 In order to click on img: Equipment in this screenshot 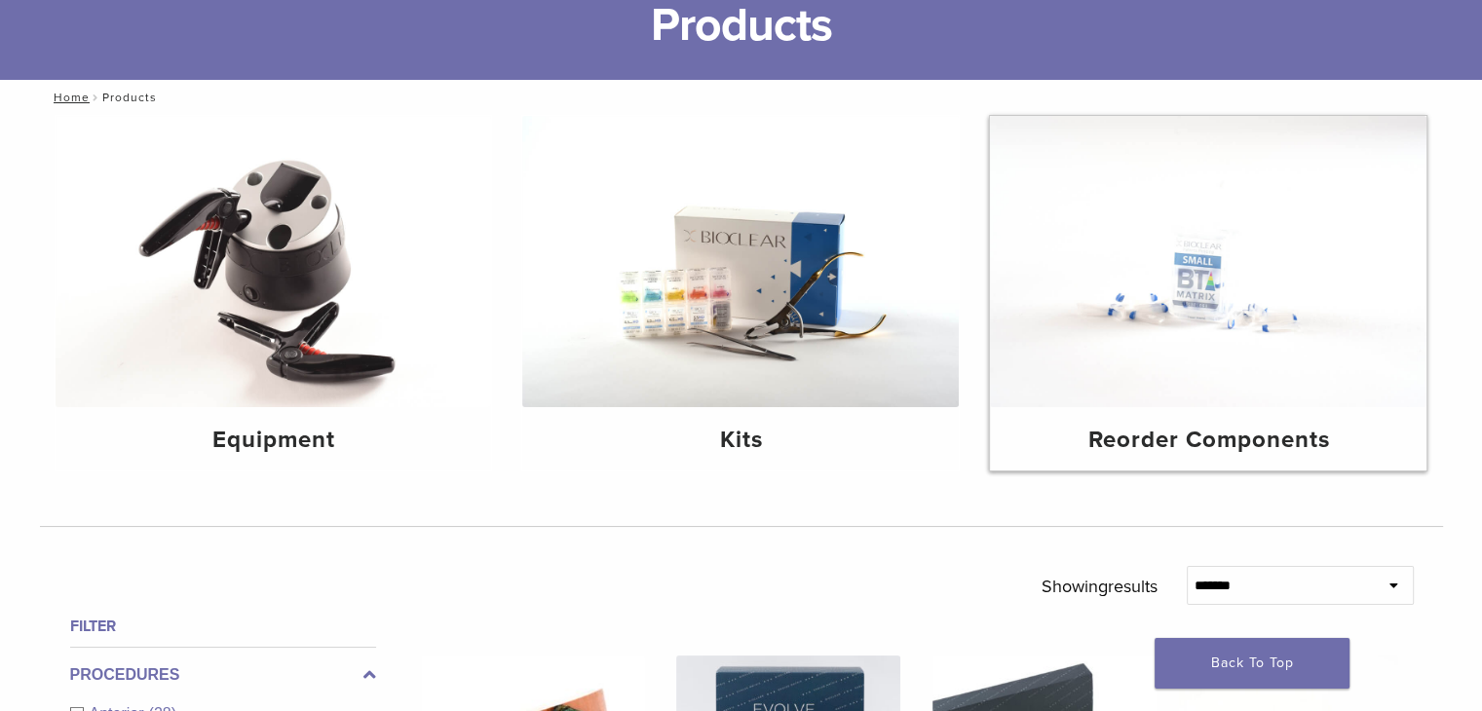, I will do `click(274, 261)`.